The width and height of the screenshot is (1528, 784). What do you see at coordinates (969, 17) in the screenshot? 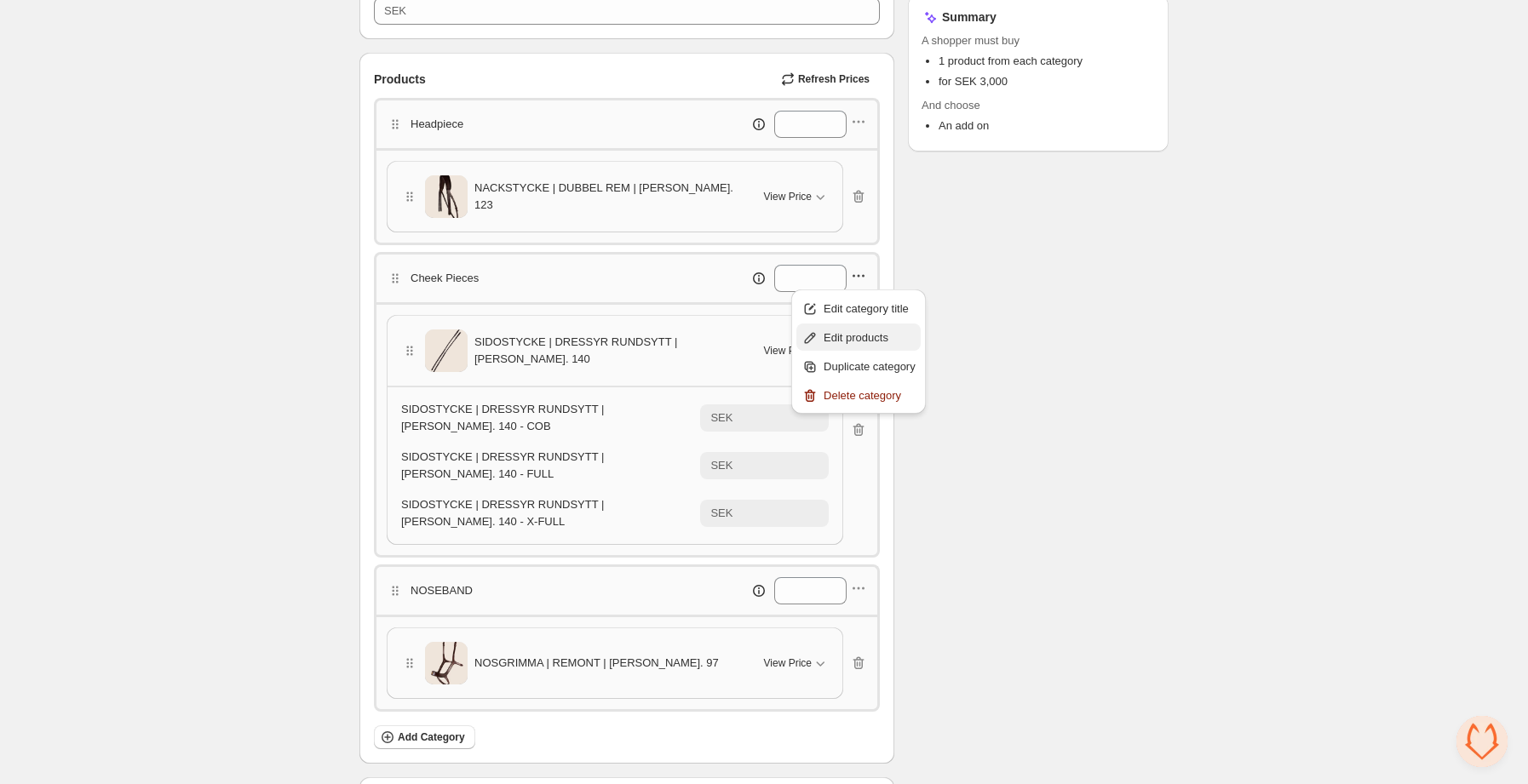
I see `h3: Summary` at bounding box center [969, 17].